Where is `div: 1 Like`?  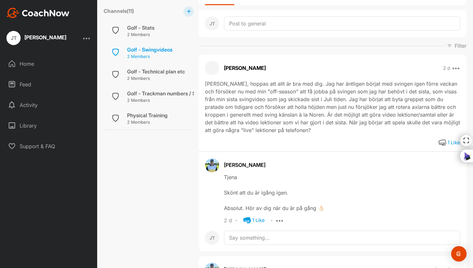
div: 1 Like is located at coordinates (259, 220).